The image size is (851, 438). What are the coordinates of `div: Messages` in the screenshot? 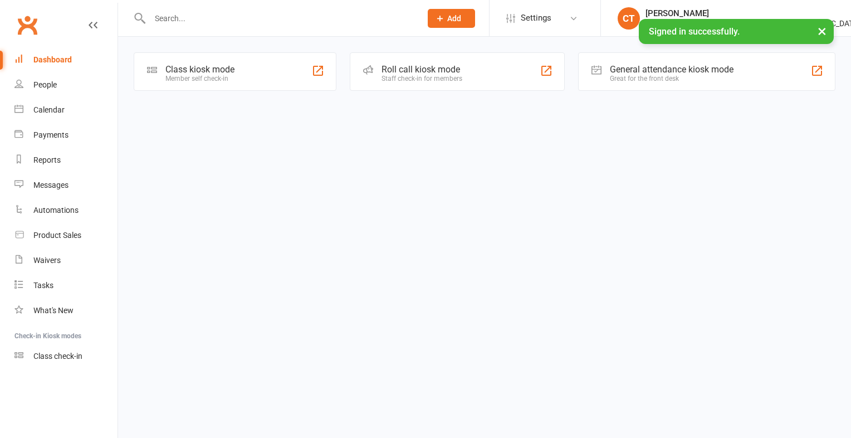 It's located at (51, 185).